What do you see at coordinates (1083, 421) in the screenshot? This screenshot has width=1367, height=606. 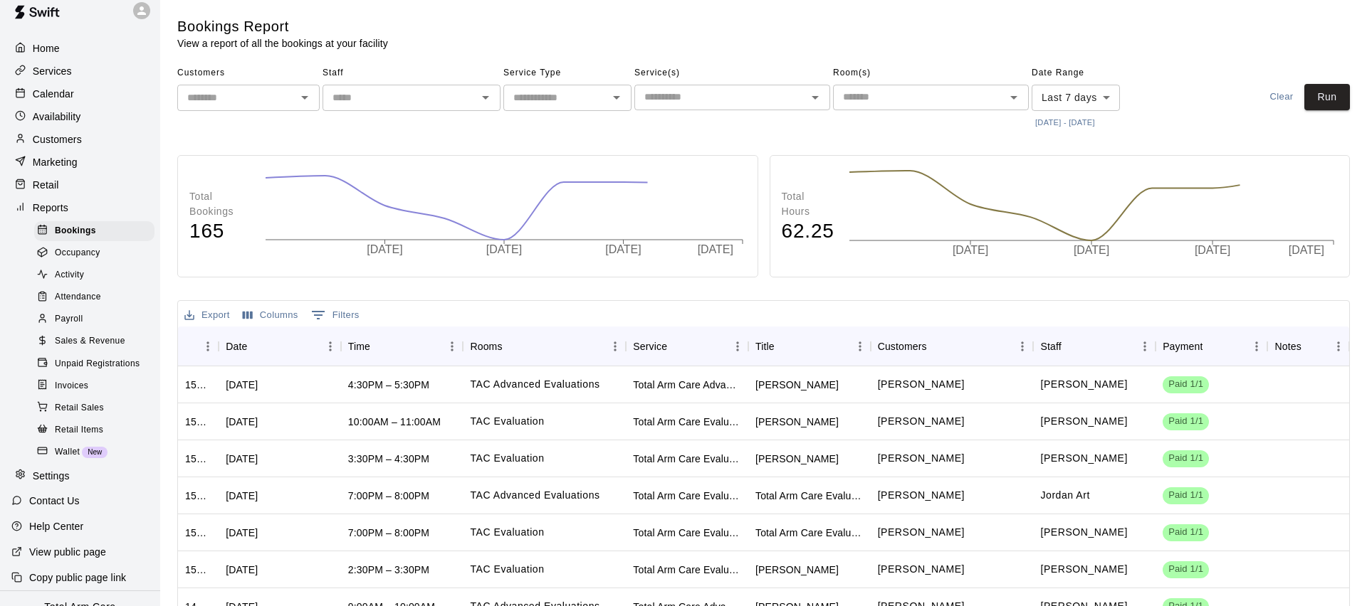 I see `p: Tom Drown` at bounding box center [1083, 421].